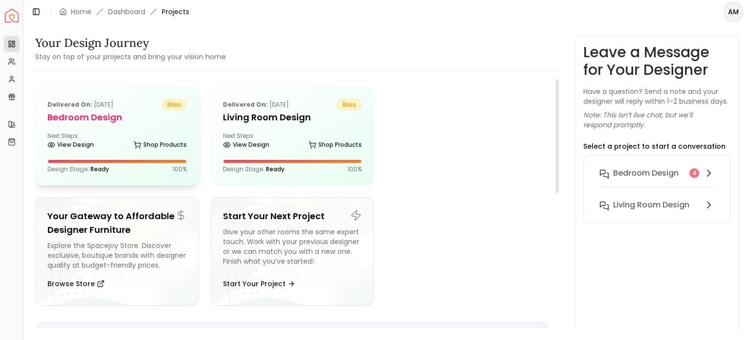  Describe the element at coordinates (654, 146) in the screenshot. I see `p: Select a project to start a conversation` at that location.